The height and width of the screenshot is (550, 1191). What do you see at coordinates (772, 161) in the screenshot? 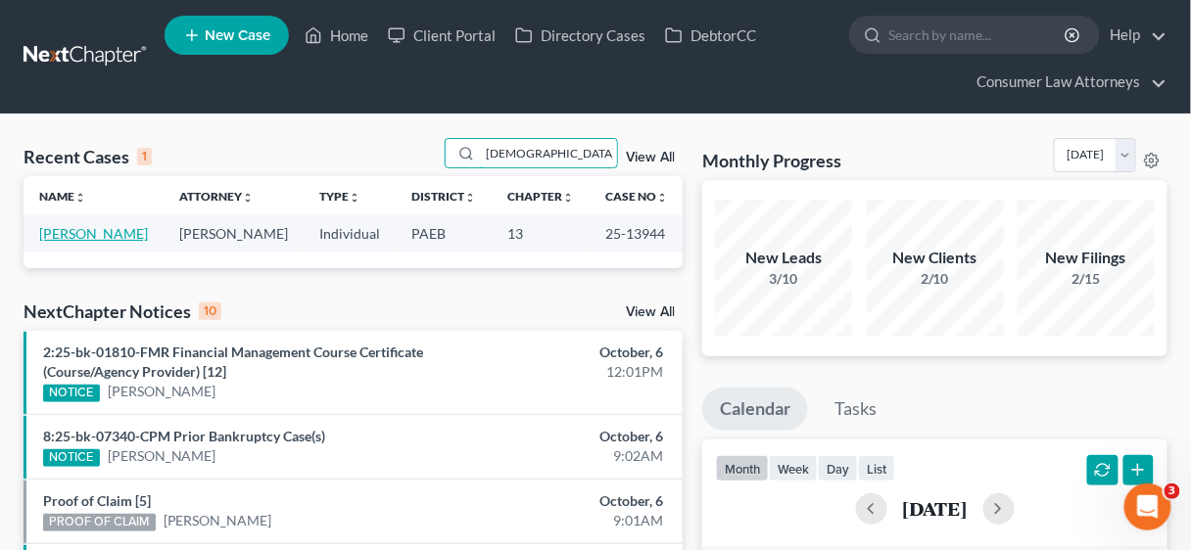
I see `h3: Monthly Progress` at bounding box center [772, 161].